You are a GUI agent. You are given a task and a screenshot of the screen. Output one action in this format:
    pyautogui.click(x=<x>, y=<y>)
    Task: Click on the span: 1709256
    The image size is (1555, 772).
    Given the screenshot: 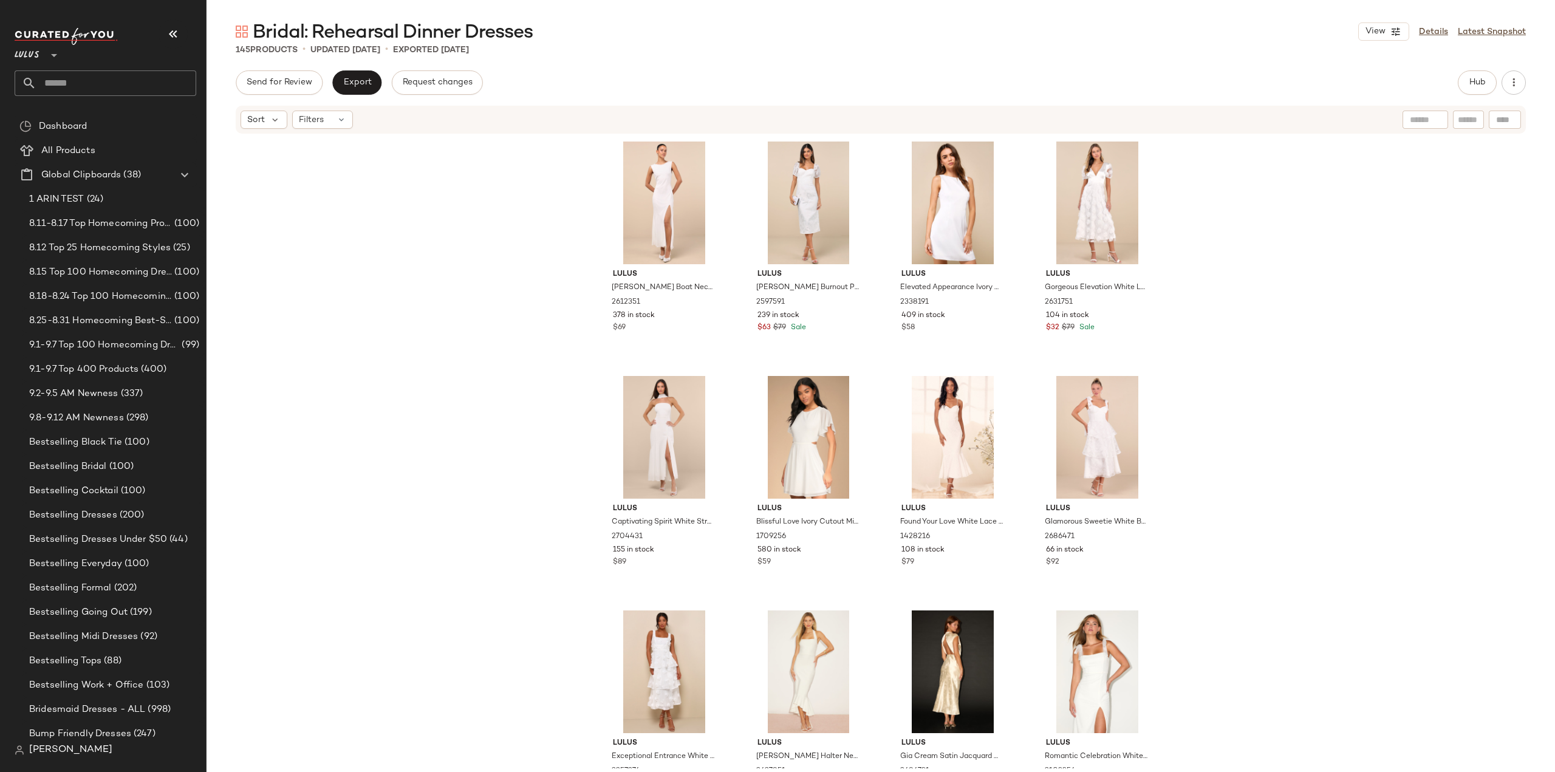 What is the action you would take?
    pyautogui.click(x=771, y=537)
    